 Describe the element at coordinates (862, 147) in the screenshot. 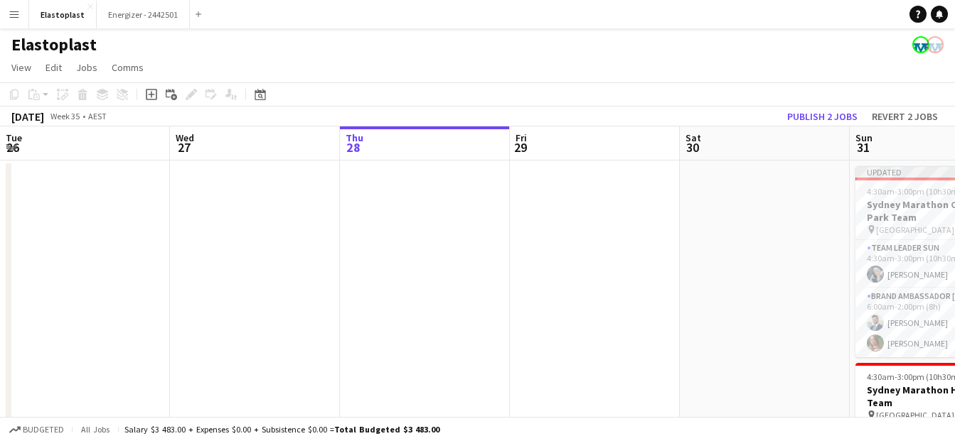

I see `span: 31` at that location.